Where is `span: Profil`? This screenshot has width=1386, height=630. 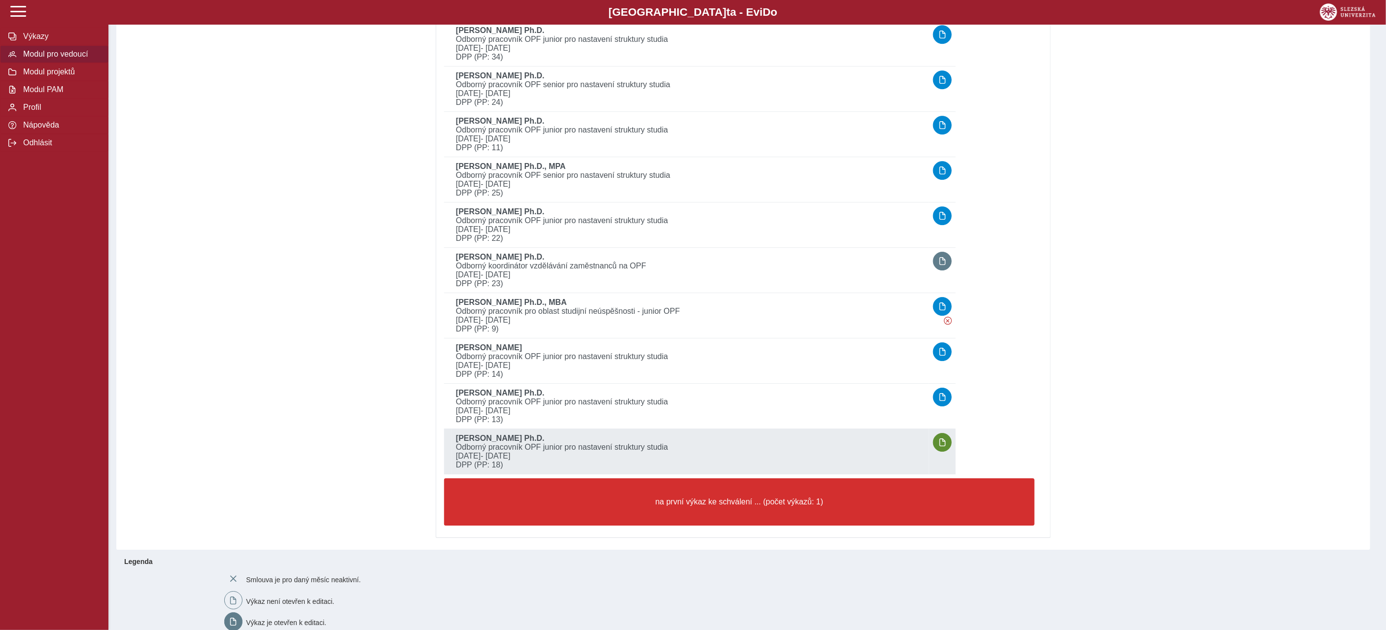 span: Profil is located at coordinates (60, 107).